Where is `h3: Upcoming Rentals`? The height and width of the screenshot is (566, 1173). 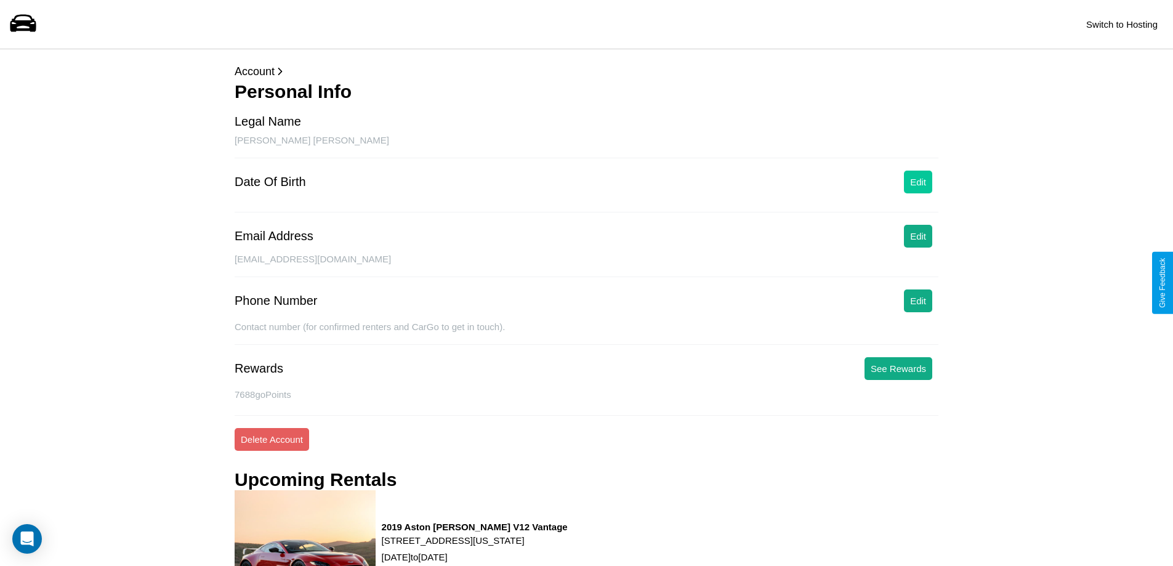 h3: Upcoming Rentals is located at coordinates (315, 480).